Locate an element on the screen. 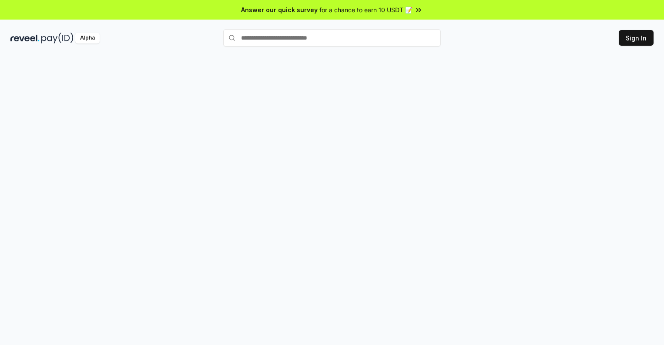  button: Sign In is located at coordinates (636, 38).